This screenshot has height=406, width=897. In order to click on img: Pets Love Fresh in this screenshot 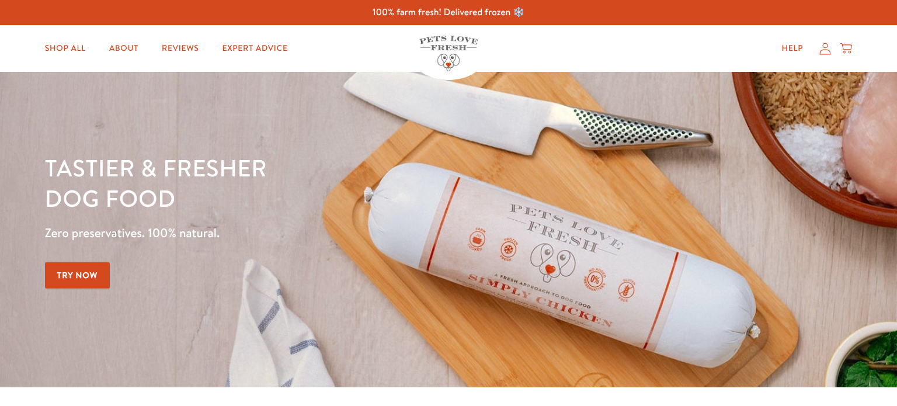, I will do `click(448, 53)`.